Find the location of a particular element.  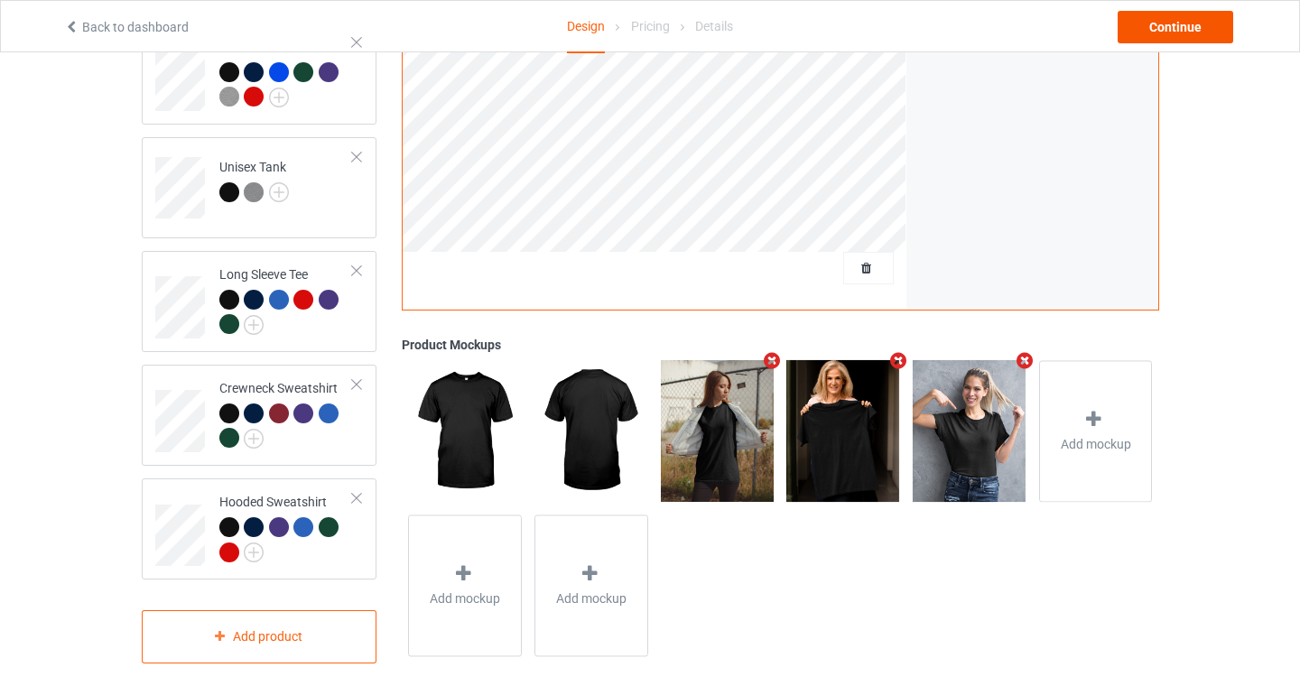

div: Product Mockups is located at coordinates (780, 346).